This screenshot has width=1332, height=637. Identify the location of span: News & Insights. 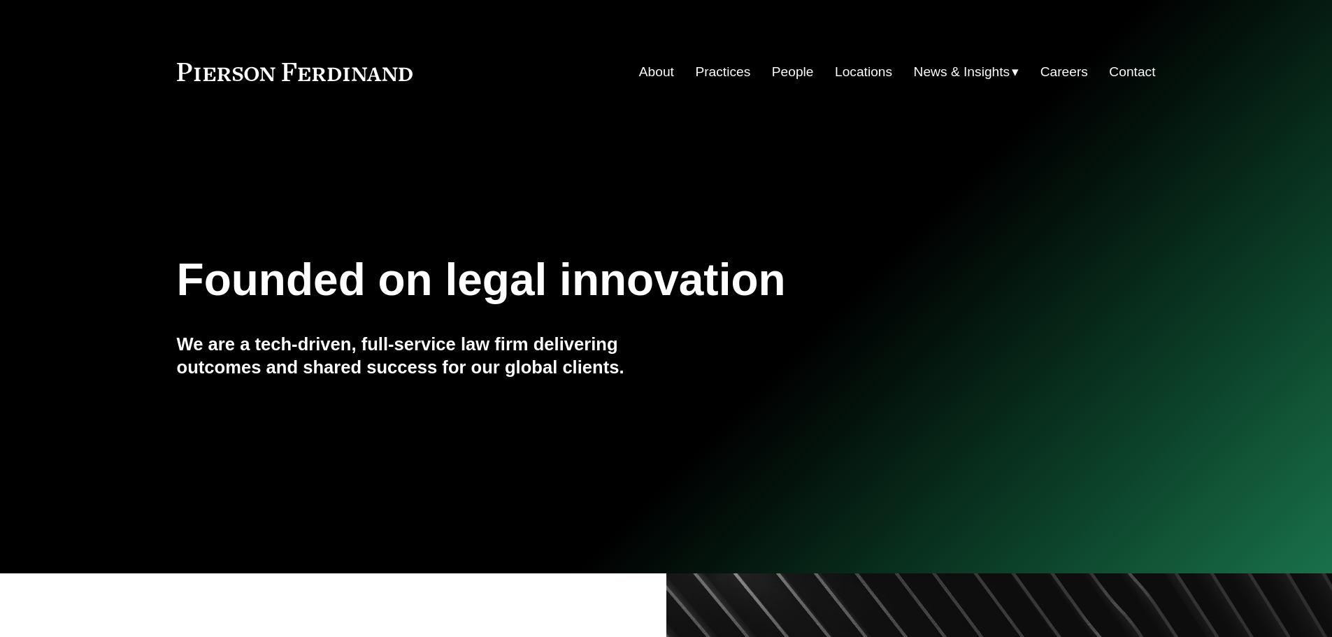
(962, 72).